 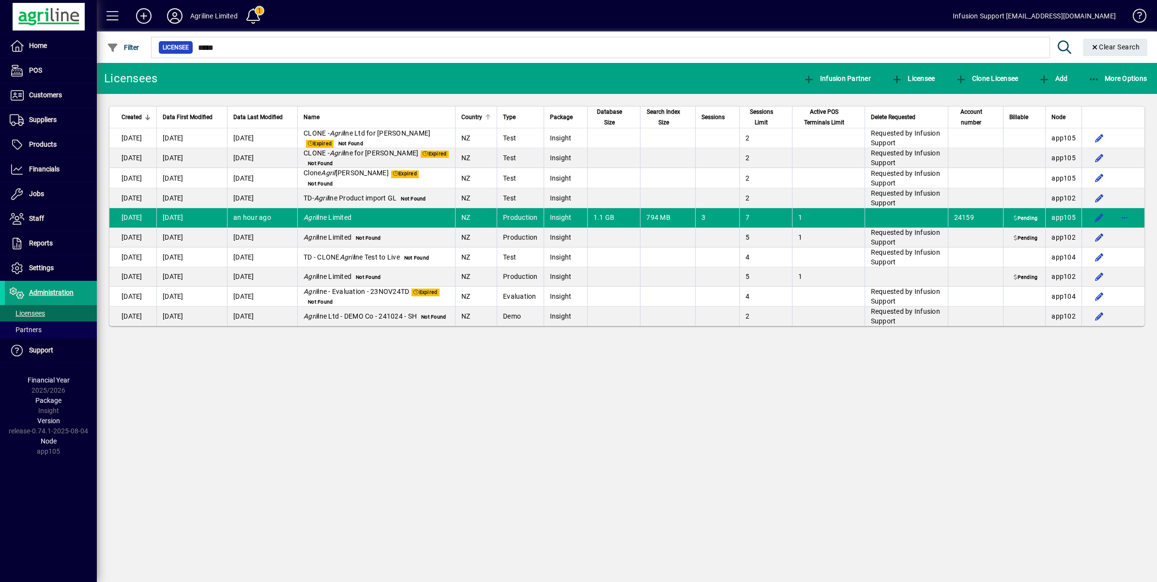 I want to click on button: Infusion Partner, so click(x=837, y=78).